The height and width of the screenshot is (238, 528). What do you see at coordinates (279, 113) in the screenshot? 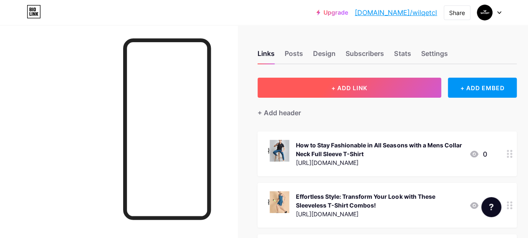
I see `div: + Add header` at bounding box center [279, 113].